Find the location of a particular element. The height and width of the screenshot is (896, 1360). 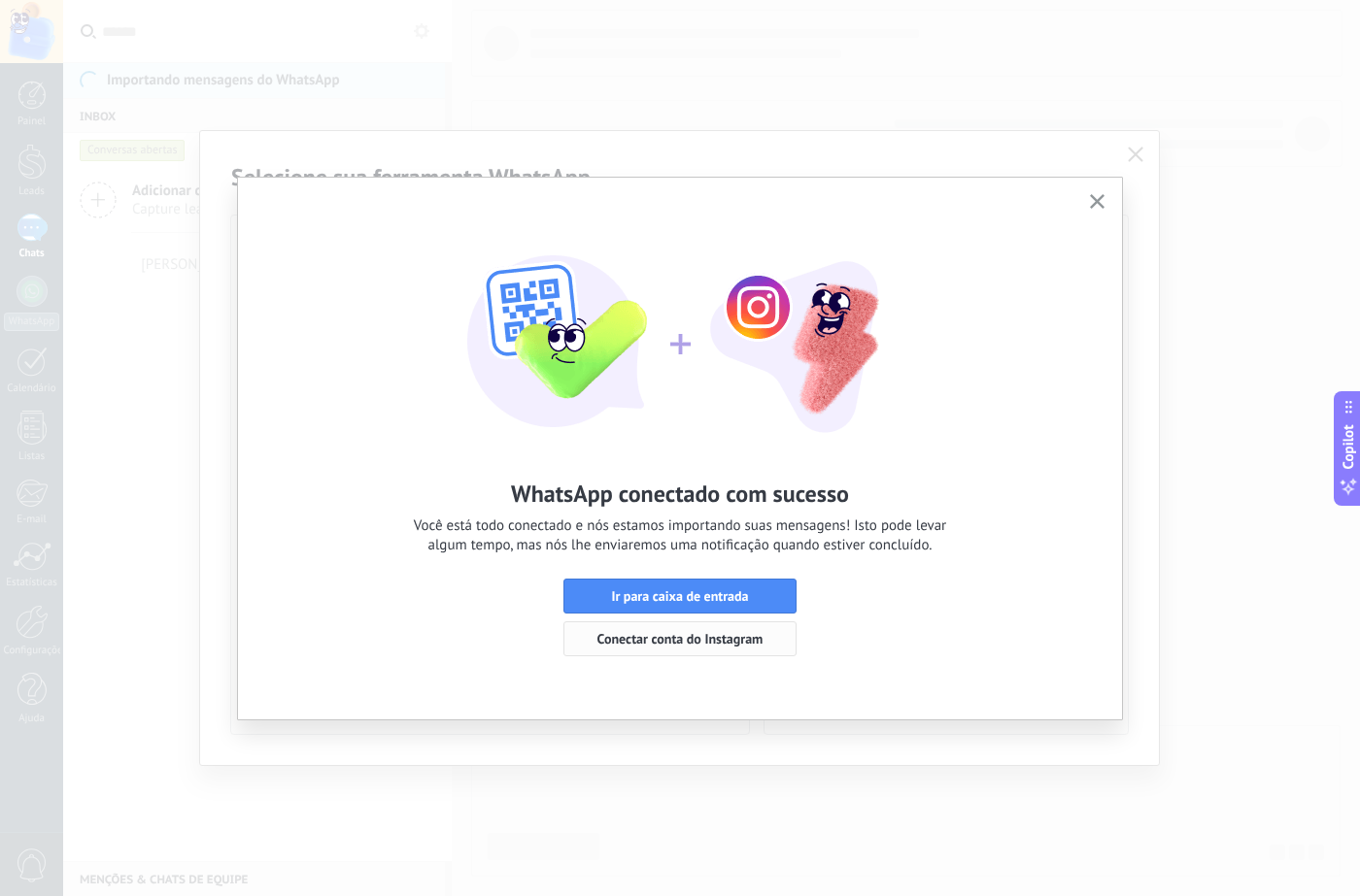

h2: WhatsApp conectado com sucesso is located at coordinates (680, 493).